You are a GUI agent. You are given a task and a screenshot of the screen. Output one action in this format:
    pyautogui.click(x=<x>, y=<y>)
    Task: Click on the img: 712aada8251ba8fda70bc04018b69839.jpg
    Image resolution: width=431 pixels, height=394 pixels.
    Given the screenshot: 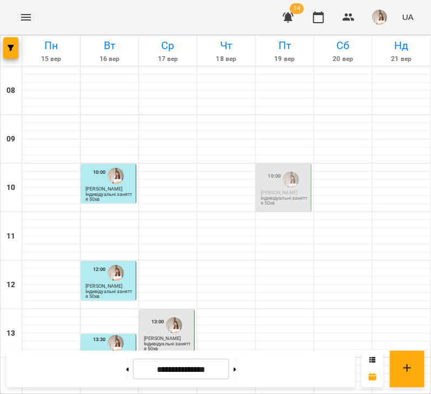 What is the action you would take?
    pyautogui.click(x=379, y=17)
    